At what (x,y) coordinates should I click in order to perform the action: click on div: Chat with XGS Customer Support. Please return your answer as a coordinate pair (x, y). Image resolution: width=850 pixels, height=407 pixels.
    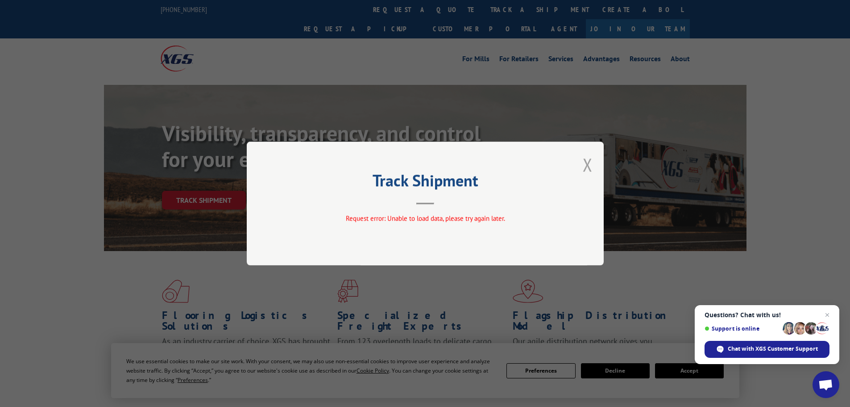
    Looking at the image, I should click on (767, 349).